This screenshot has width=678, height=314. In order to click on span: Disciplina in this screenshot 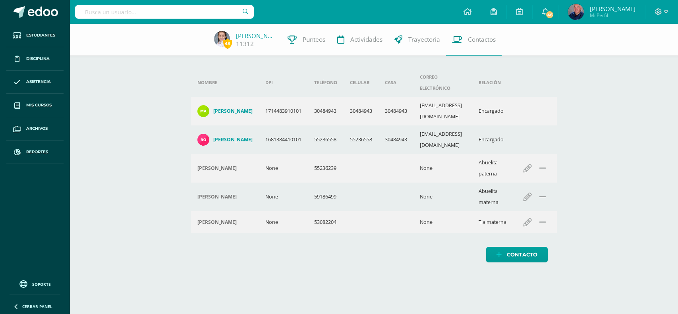, I will do `click(38, 59)`.